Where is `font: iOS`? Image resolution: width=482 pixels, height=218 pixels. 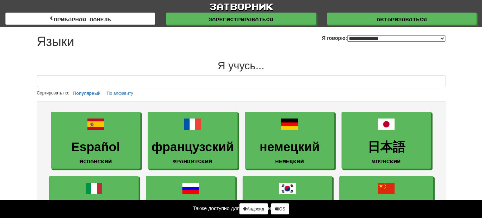
font: iOS is located at coordinates (282, 209).